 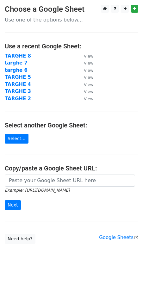 What do you see at coordinates (18, 91) in the screenshot?
I see `strong: TARGHE 3` at bounding box center [18, 91].